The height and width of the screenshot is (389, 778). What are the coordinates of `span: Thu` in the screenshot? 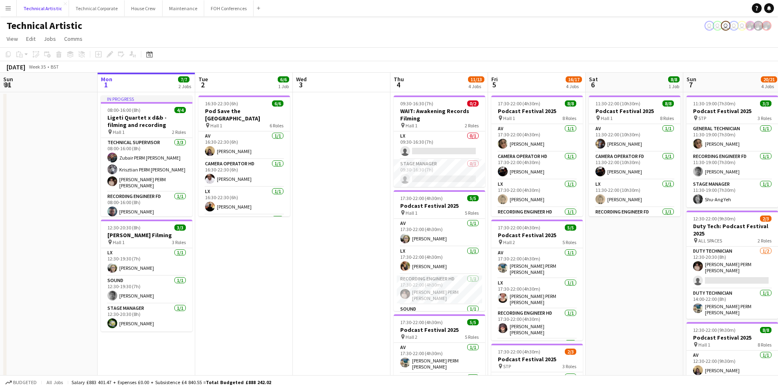 It's located at (398, 79).